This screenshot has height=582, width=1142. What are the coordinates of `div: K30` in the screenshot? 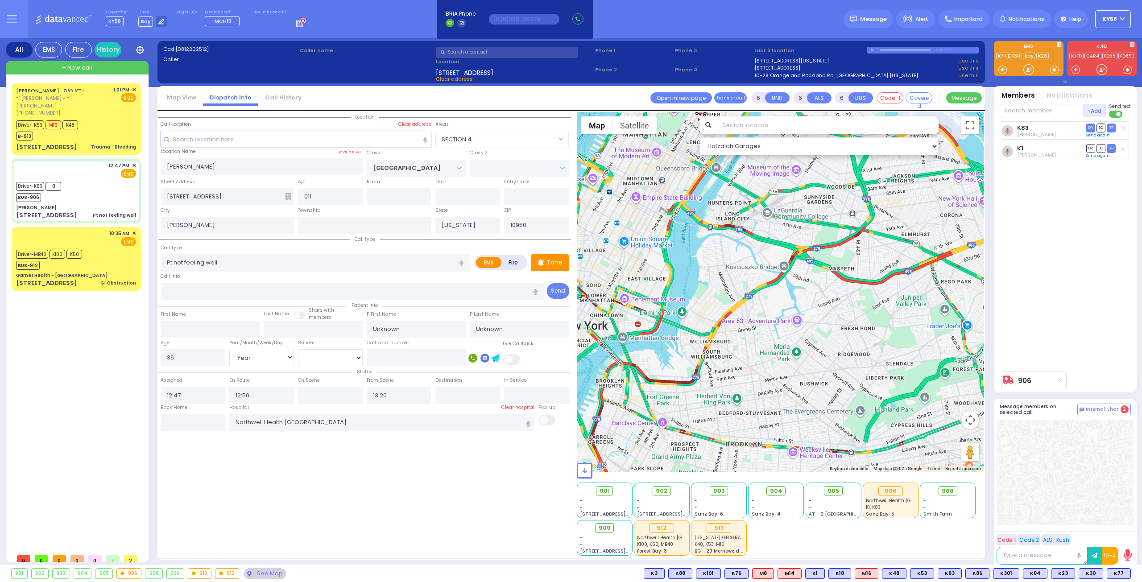 It's located at (1091, 574).